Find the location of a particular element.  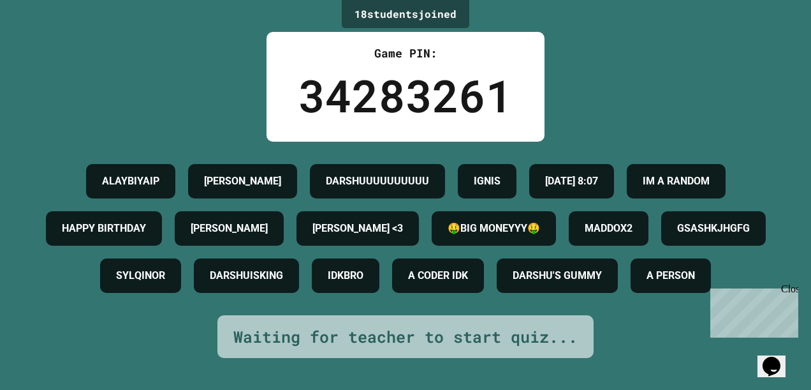

h4: MADDOX2 is located at coordinates (608, 228).